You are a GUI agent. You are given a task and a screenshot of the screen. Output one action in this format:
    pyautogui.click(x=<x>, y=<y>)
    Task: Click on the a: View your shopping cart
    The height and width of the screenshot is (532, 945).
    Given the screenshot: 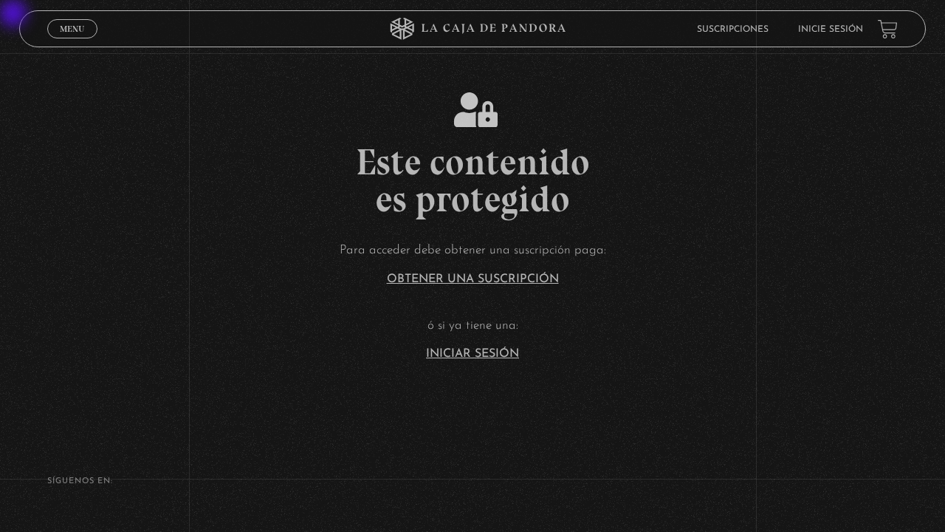 What is the action you would take?
    pyautogui.click(x=888, y=29)
    